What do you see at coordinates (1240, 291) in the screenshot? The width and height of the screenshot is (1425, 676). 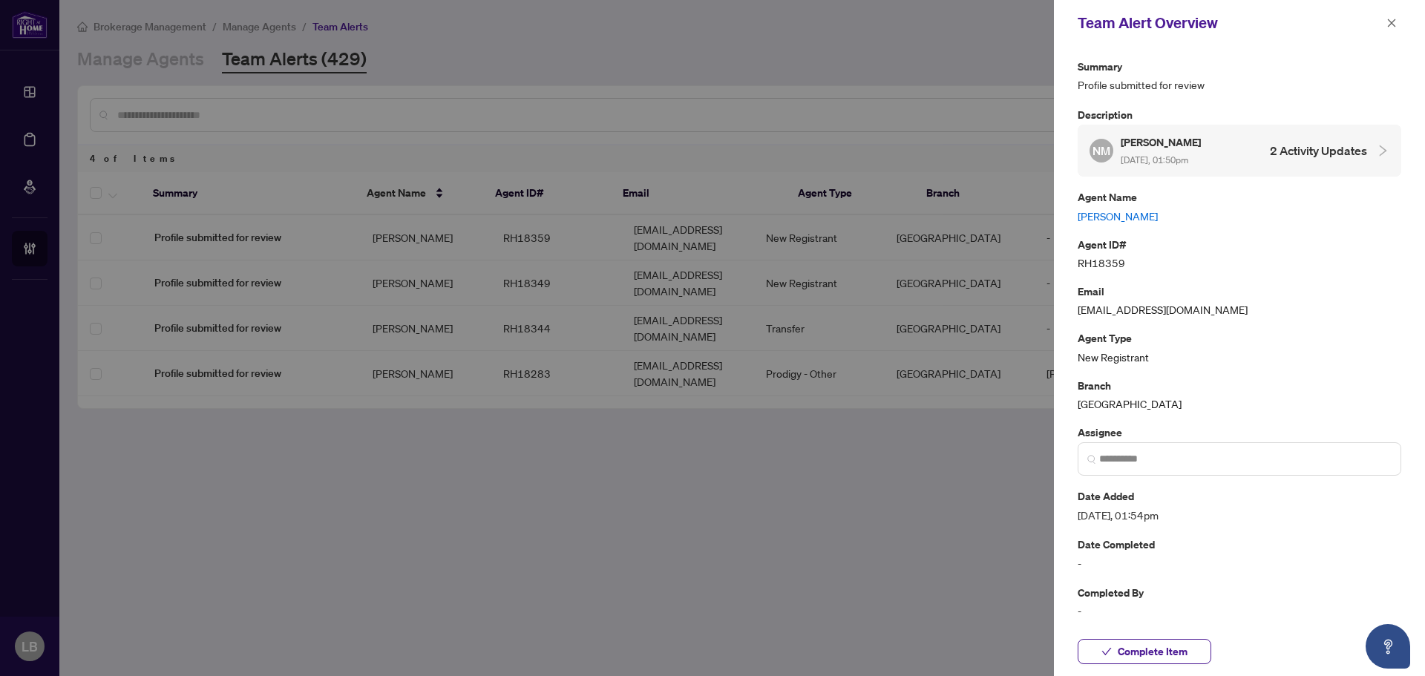 I see `p: Email` at bounding box center [1240, 291].